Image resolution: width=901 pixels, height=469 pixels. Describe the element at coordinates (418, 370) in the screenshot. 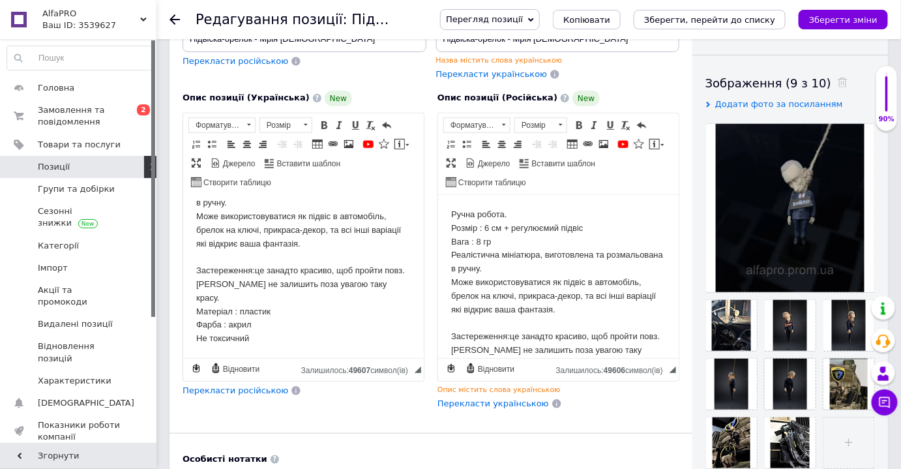

I see `span: Потягніть для зміни розмірів` at that location.